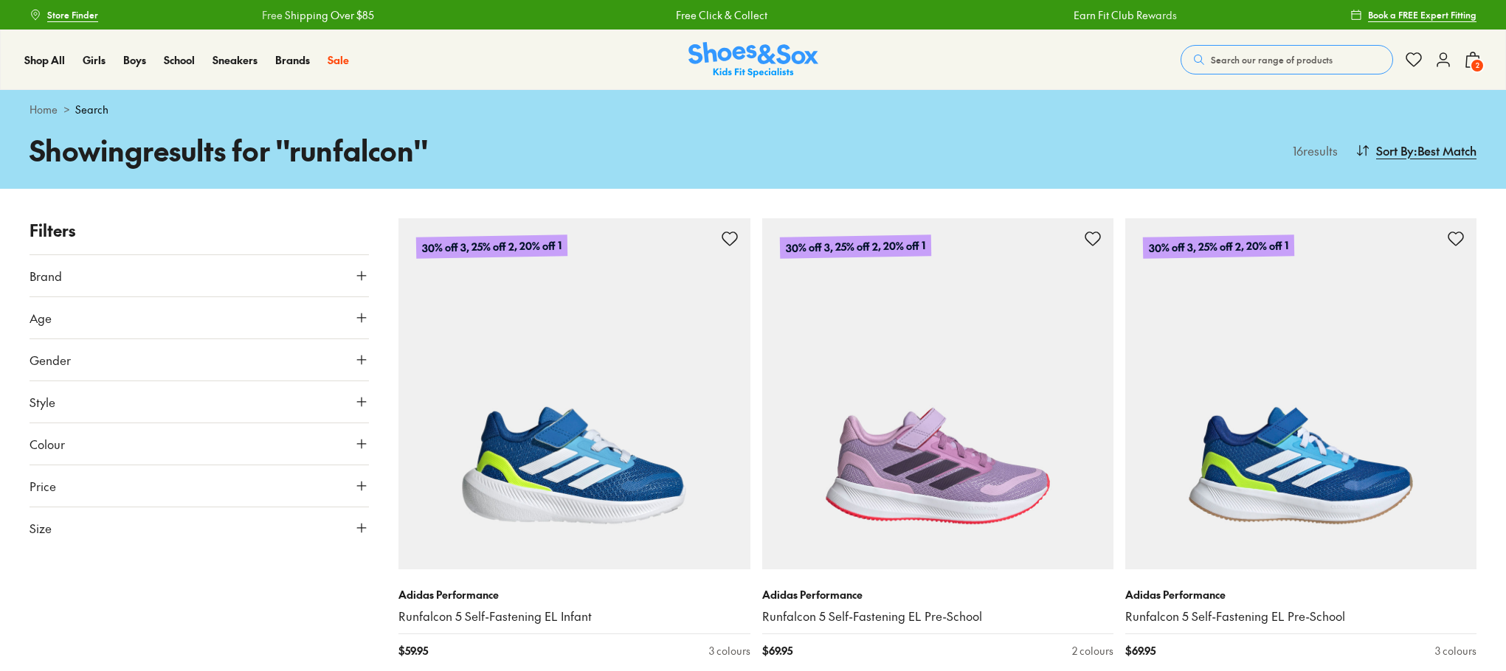 This screenshot has width=1506, height=671. Describe the element at coordinates (391, 150) in the screenshot. I see `h1: Showing results for " runfalcon "` at that location.